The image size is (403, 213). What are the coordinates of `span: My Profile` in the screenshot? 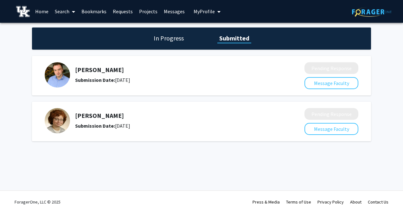 It's located at (204, 11).